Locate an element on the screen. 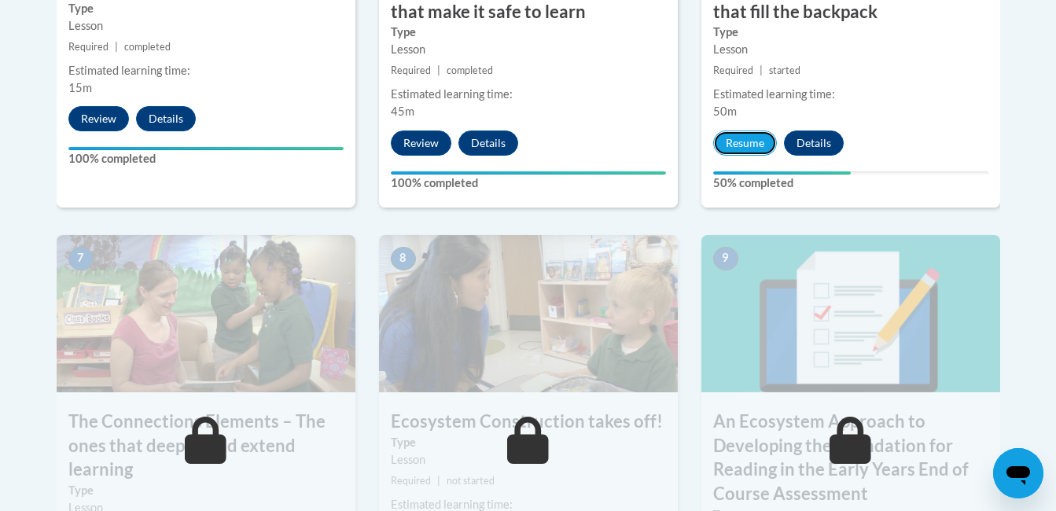 This screenshot has width=1056, height=511. span: not started is located at coordinates (470, 481).